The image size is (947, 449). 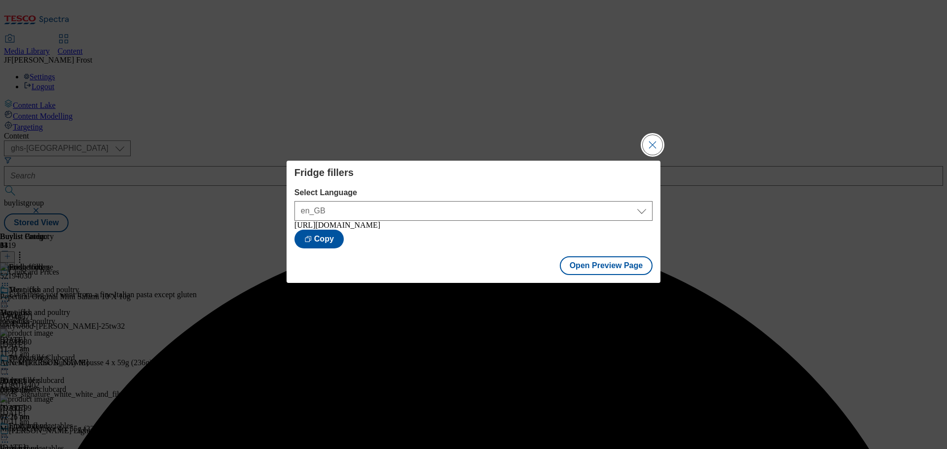 What do you see at coordinates (473, 222) in the screenshot?
I see `div: Modal` at bounding box center [473, 222].